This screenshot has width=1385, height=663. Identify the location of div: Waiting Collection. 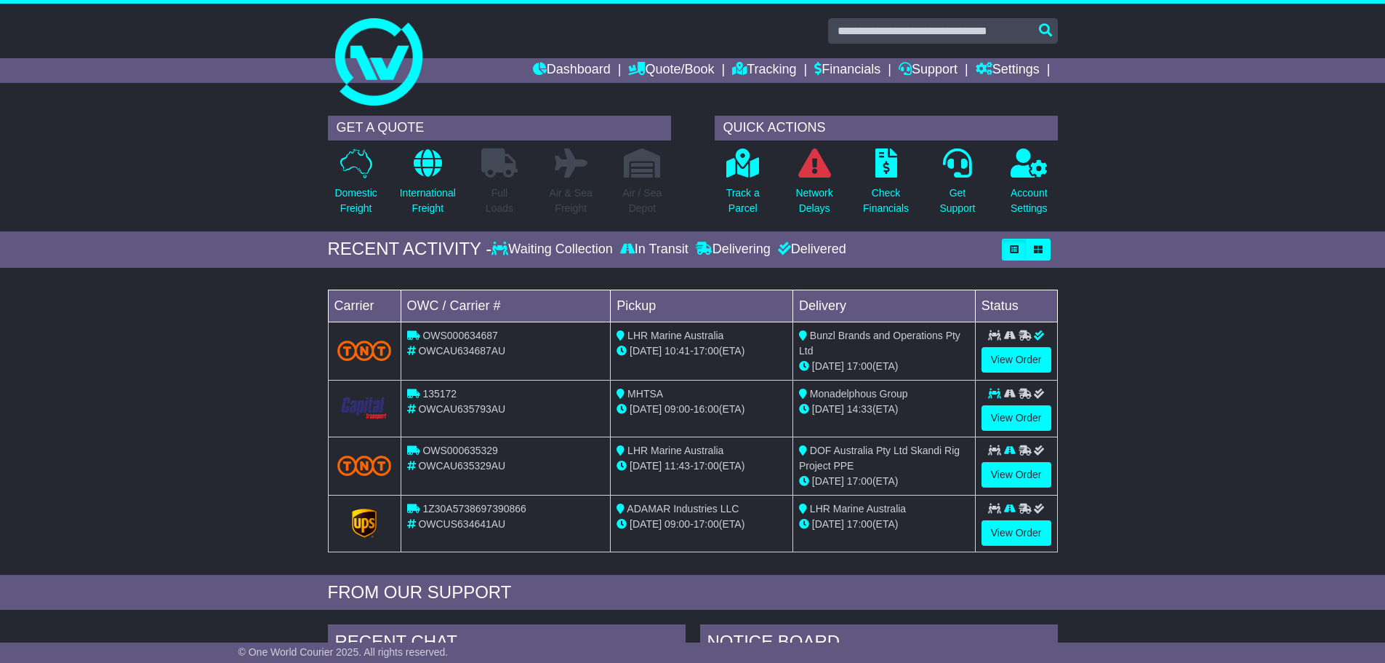
(553, 249).